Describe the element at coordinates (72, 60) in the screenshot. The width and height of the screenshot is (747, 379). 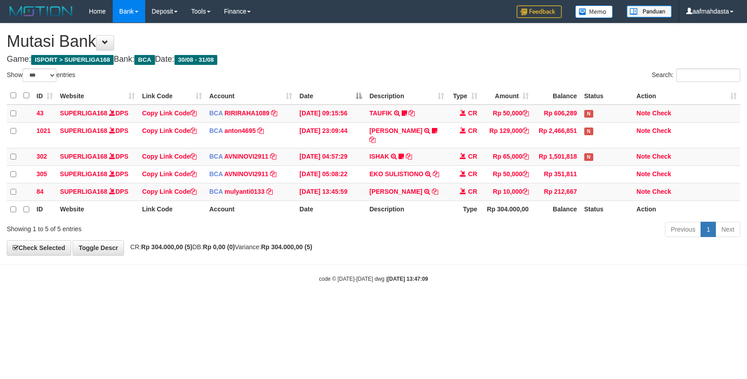
I see `span: ISPORT > SUPERLIGA168` at that location.